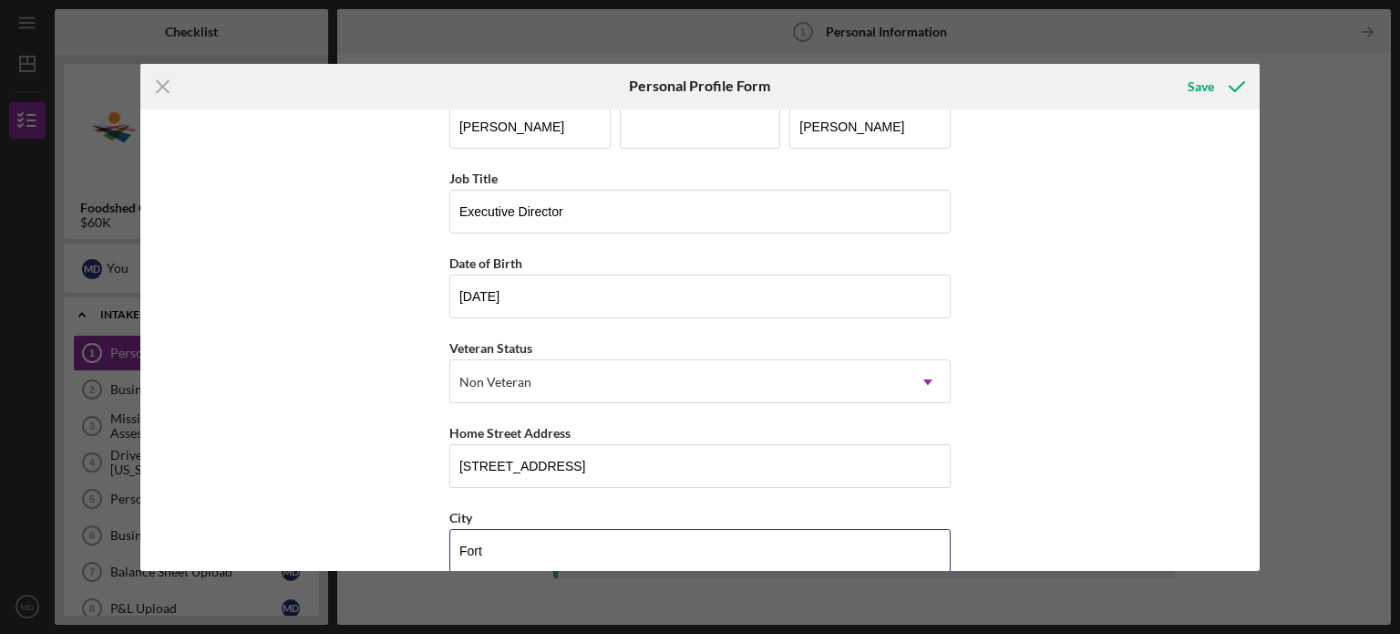 Image resolution: width=1400 pixels, height=634 pixels. Describe the element at coordinates (473, 178) in the screenshot. I see `label: Job Title` at that location.